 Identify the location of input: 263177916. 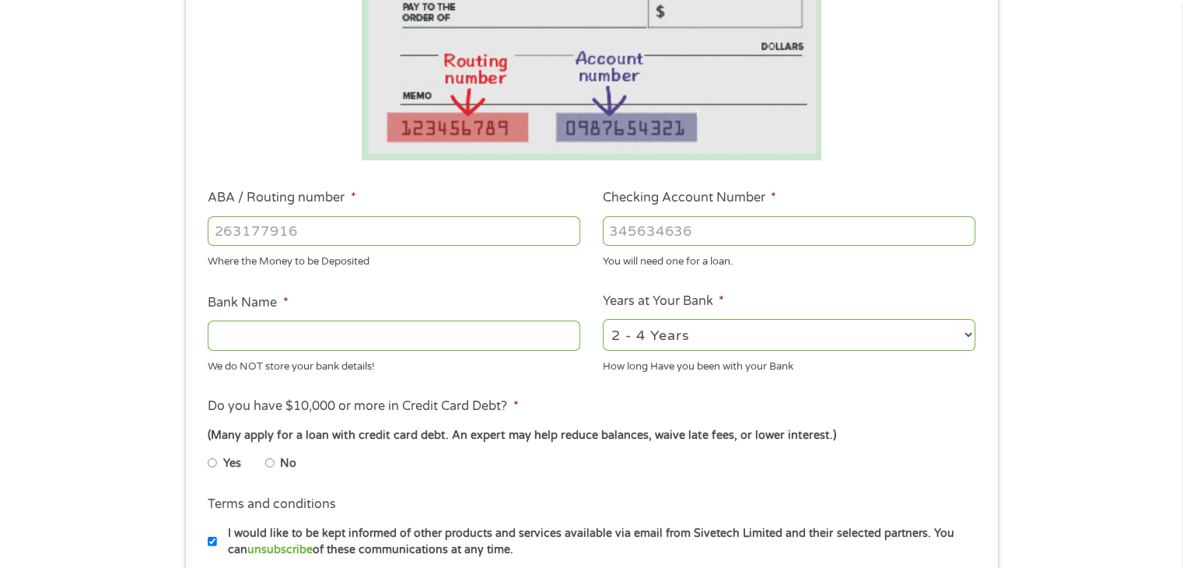
(393, 231).